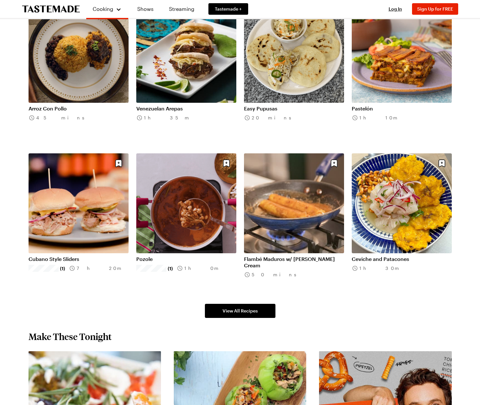 This screenshot has height=405, width=480. Describe the element at coordinates (240, 311) in the screenshot. I see `span: View All Recipes` at that location.